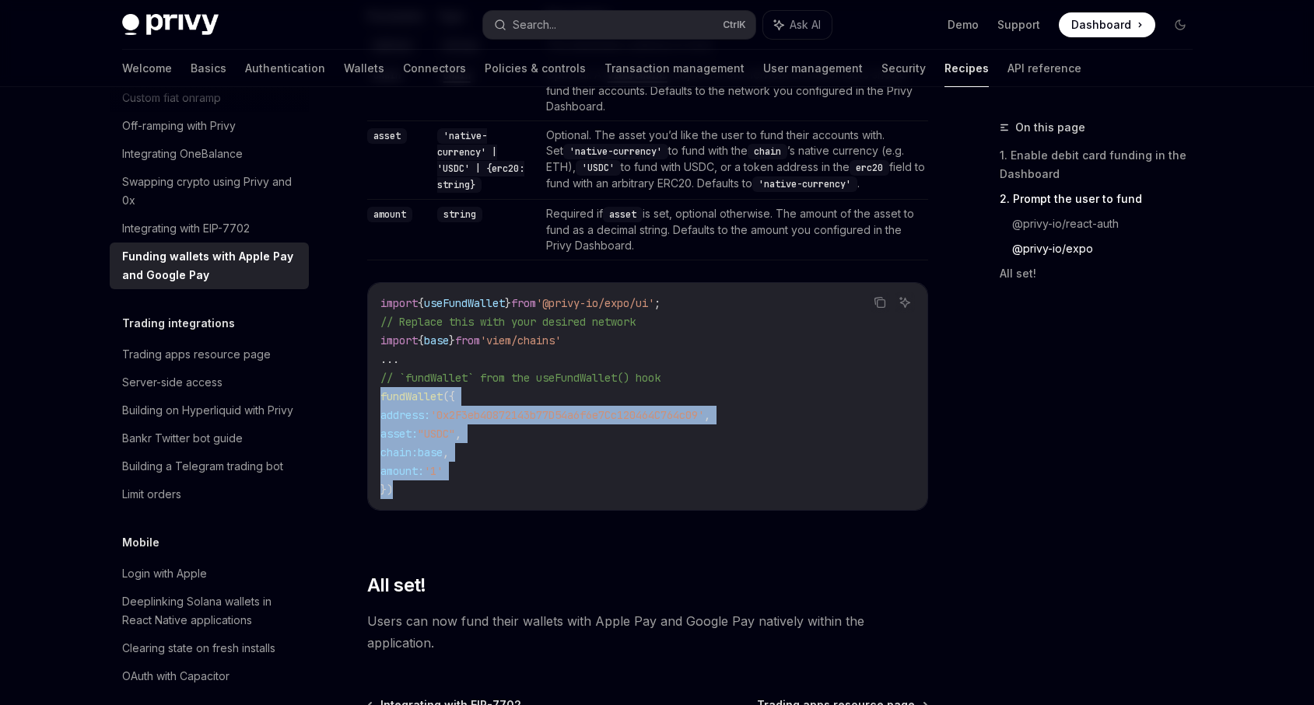  Describe the element at coordinates (805, 25) in the screenshot. I see `span: Ask AI` at that location.